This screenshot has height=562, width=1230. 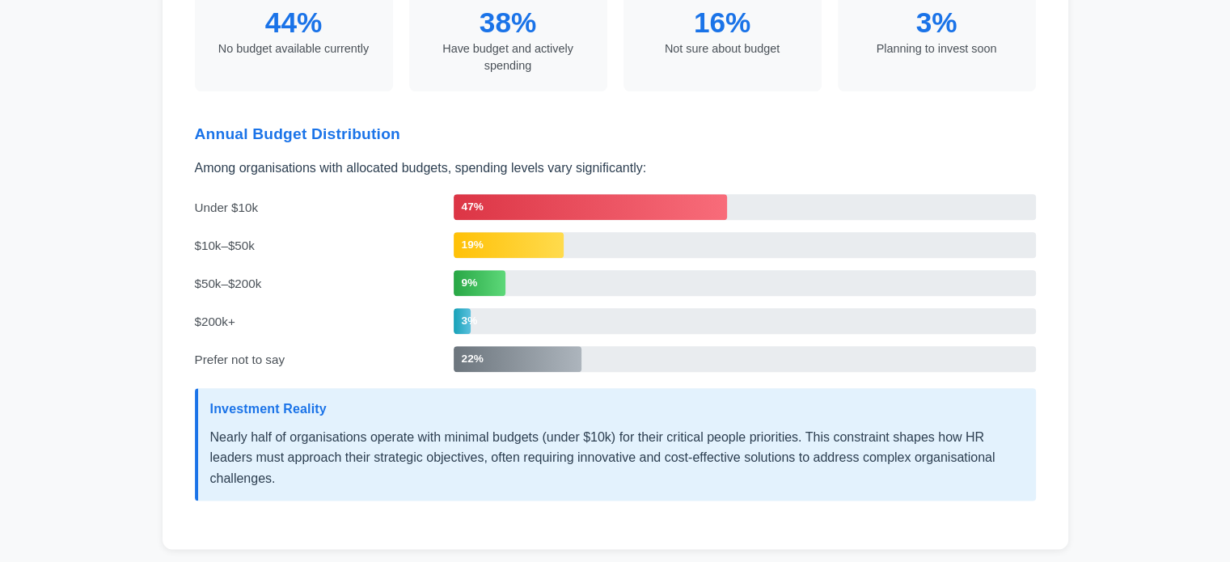 I want to click on div: 3%, so click(x=936, y=22).